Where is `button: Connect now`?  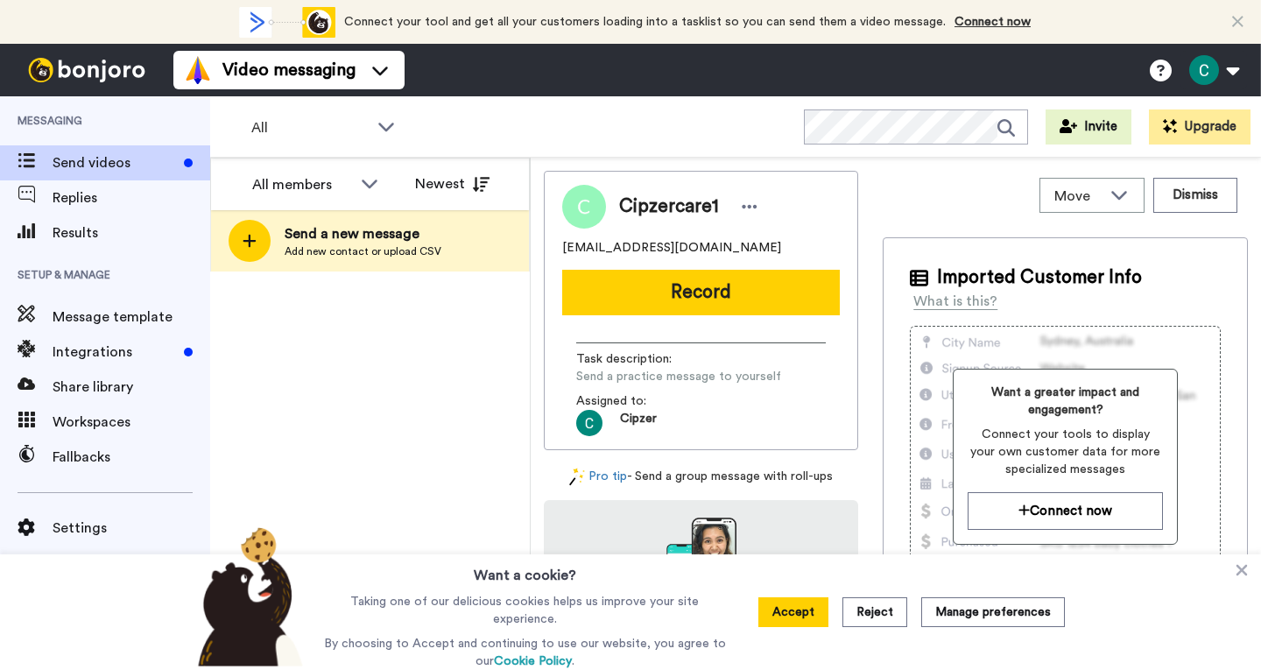
button: Connect now is located at coordinates (1065, 510).